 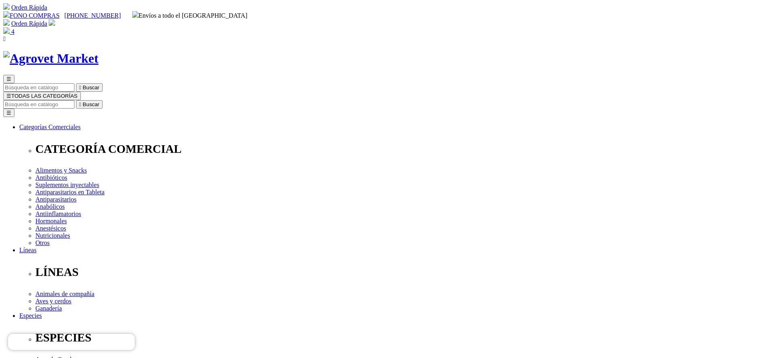 What do you see at coordinates (28, 250) in the screenshot?
I see `span: Líneas` at bounding box center [28, 250].